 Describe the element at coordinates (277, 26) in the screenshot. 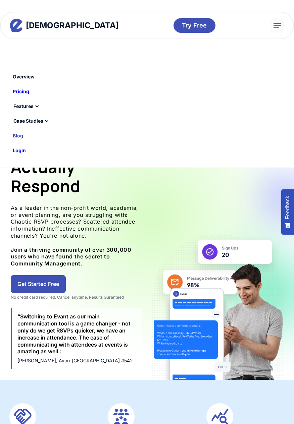

I see `img: Saas Webflow Template - Charlotte - Designed by Azwedo.com and Wedoflow.com` at that location.